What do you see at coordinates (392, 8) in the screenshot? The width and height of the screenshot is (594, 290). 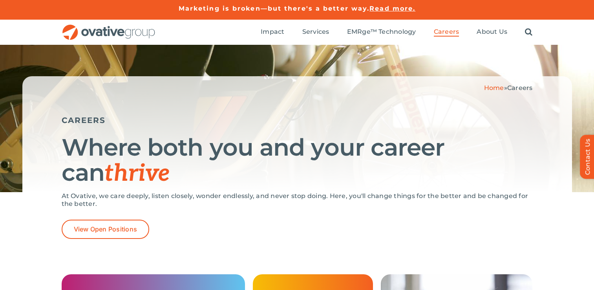 I see `a: Read more.` at bounding box center [392, 8].